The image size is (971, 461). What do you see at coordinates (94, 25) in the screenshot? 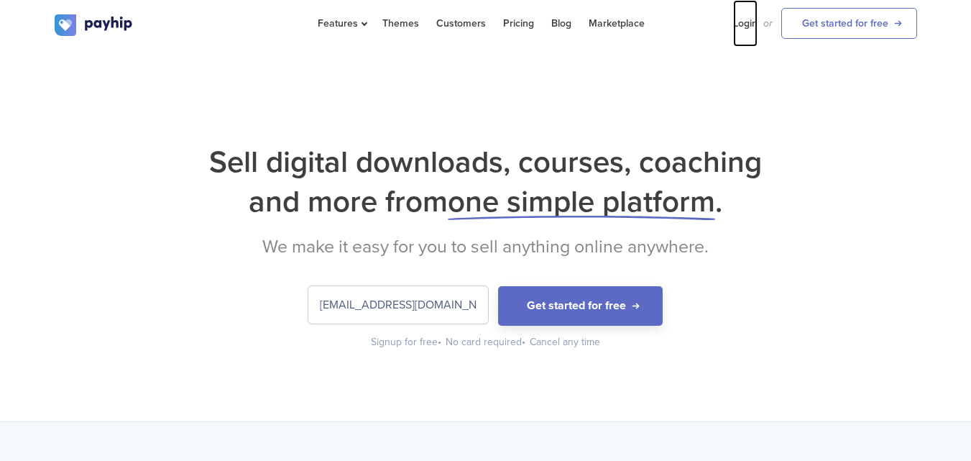
I see `img: logo.svg` at bounding box center [94, 25].